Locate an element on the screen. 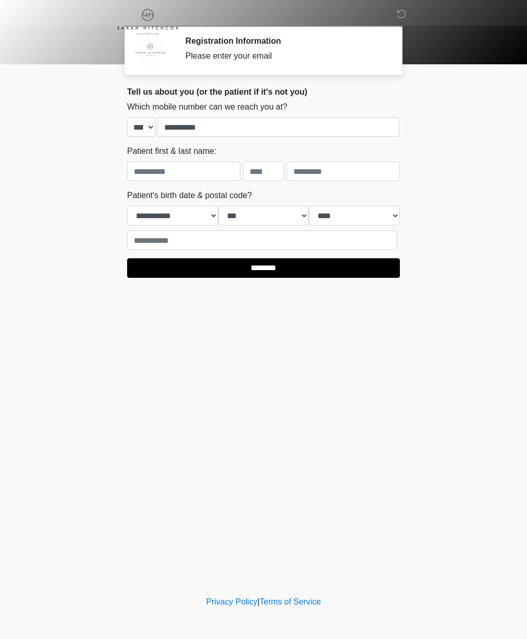  label: Patient first & last name: is located at coordinates (171, 151).